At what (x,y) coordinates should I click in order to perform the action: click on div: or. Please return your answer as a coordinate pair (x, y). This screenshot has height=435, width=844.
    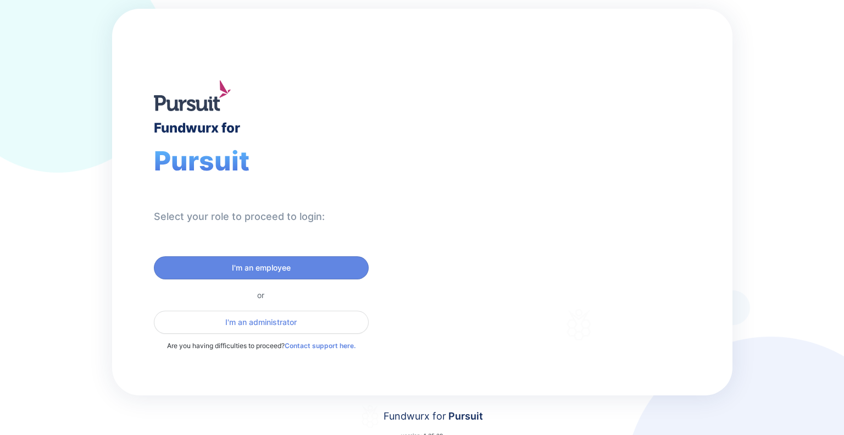
    Looking at the image, I should click on (261, 295).